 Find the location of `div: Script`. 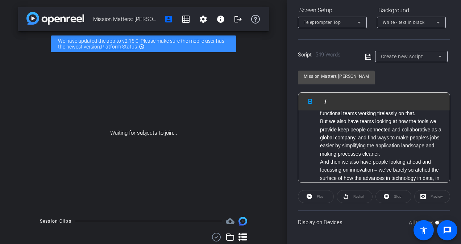

div: Script is located at coordinates (326, 55).